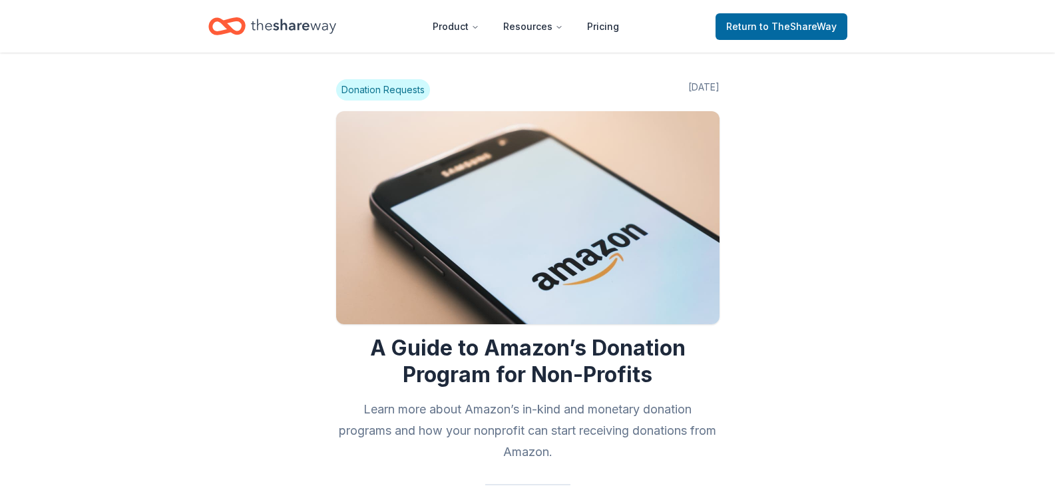  Describe the element at coordinates (526, 26) in the screenshot. I see `nav: Main` at that location.